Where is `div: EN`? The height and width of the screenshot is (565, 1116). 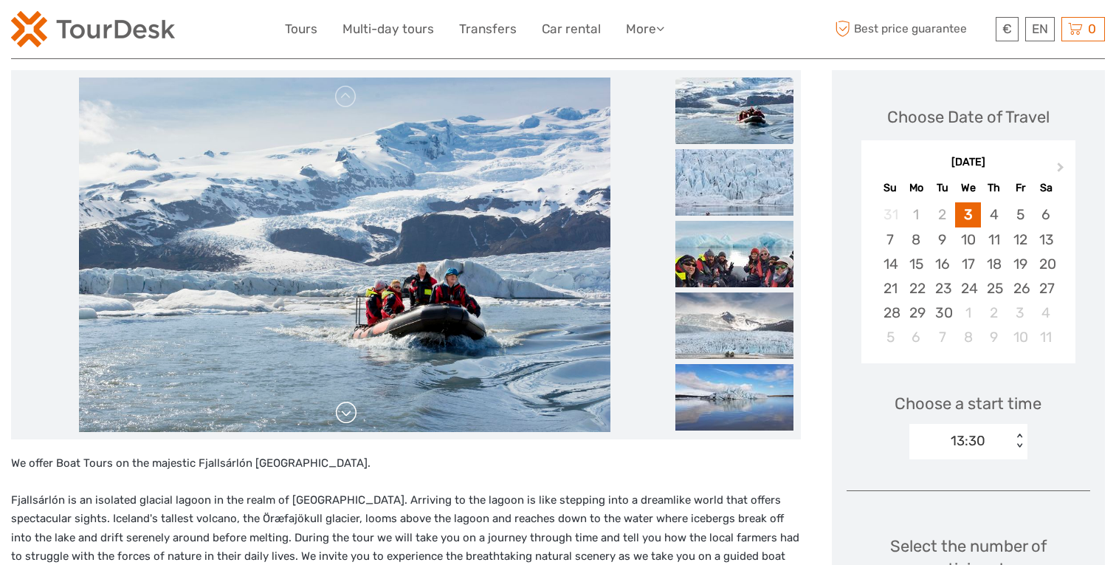 div: EN is located at coordinates (1040, 29).